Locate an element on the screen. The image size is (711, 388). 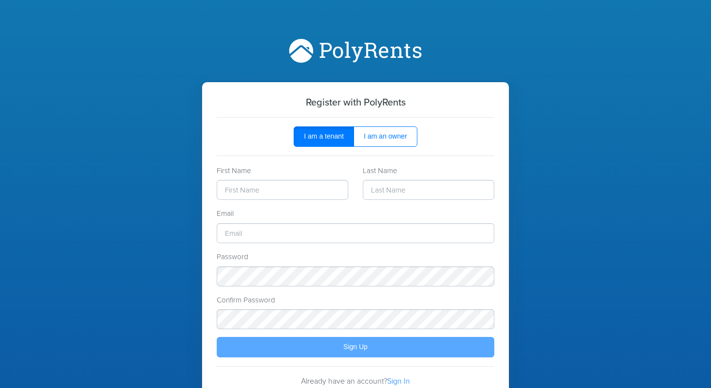
input: Last Name is located at coordinates (428, 190).